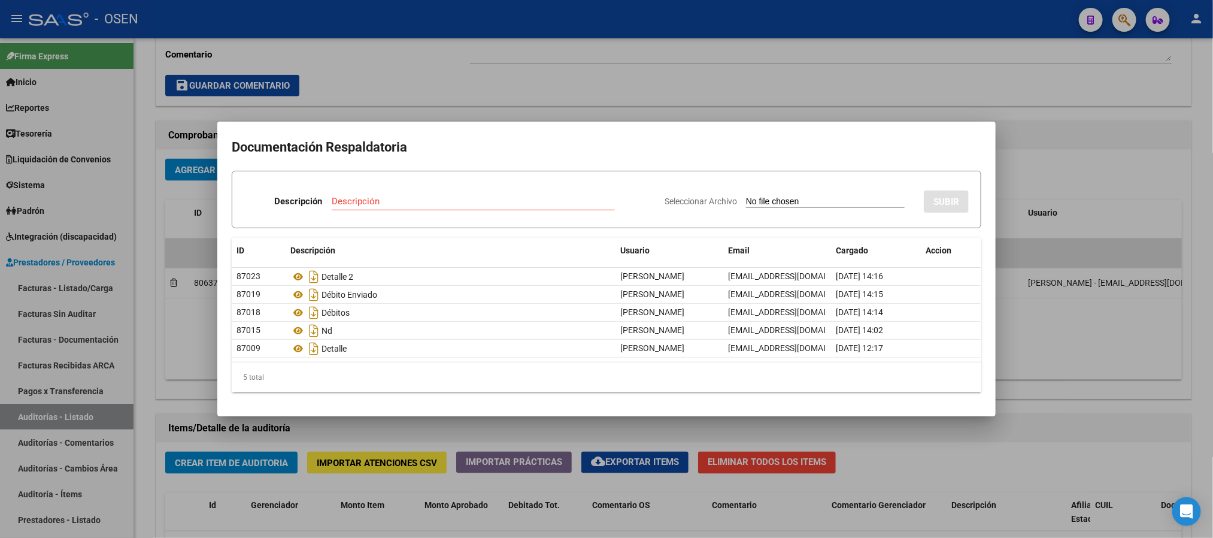 The image size is (1213, 538). What do you see at coordinates (669, 250) in the screenshot?
I see `datatable-header-cell: Usuario` at bounding box center [669, 250].